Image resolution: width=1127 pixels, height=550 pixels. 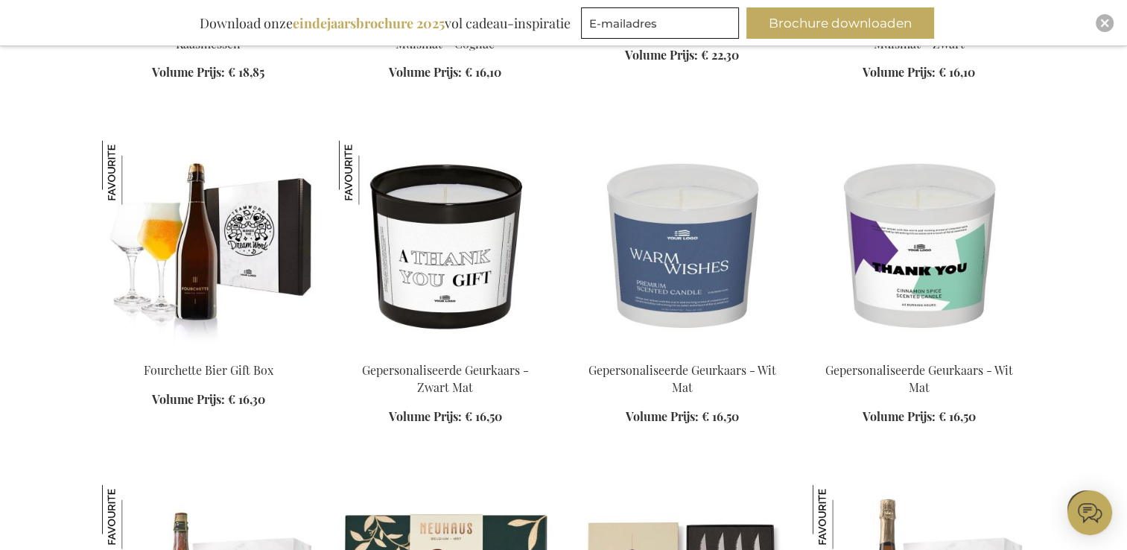 I want to click on span: € 16,30, so click(x=247, y=399).